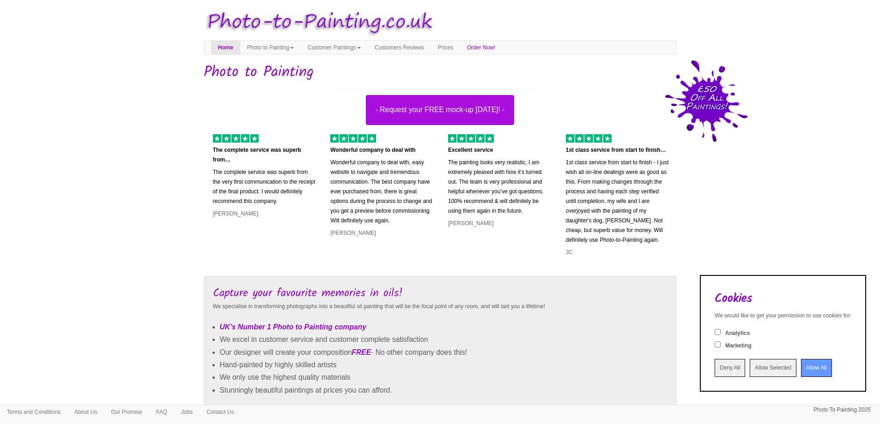 The image size is (880, 424). I want to click on p: JC, so click(617, 253).